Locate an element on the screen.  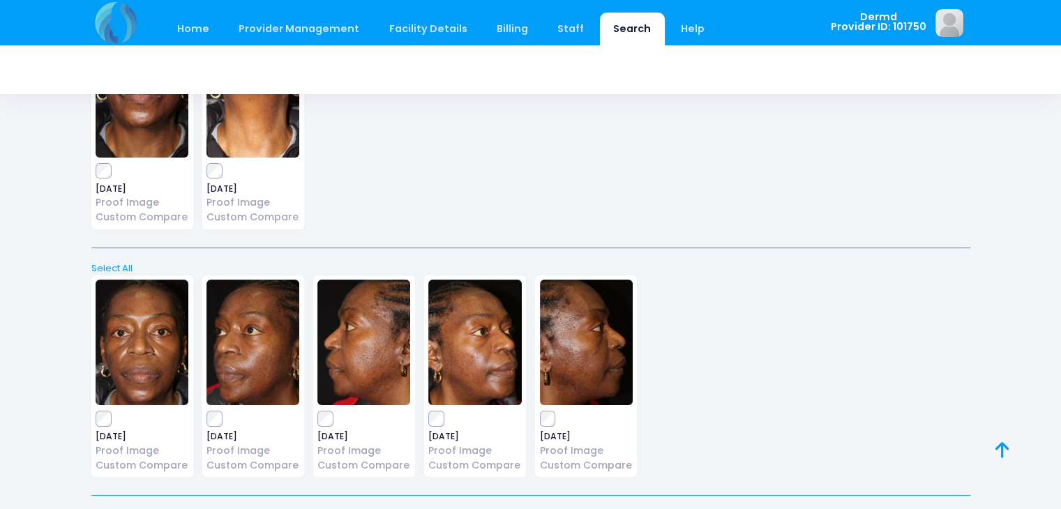
a: Staff is located at coordinates (571, 29).